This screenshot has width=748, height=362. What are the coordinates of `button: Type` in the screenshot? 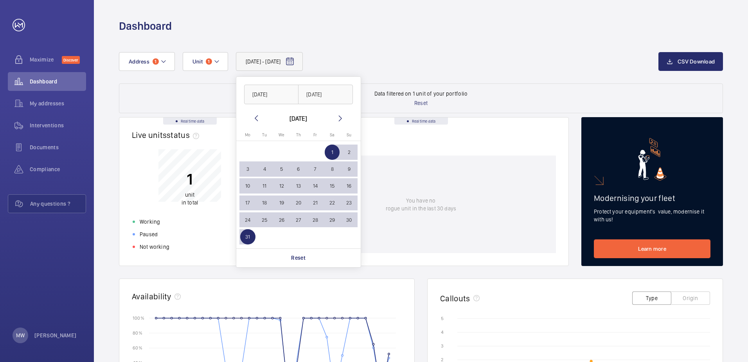 It's located at (652, 298).